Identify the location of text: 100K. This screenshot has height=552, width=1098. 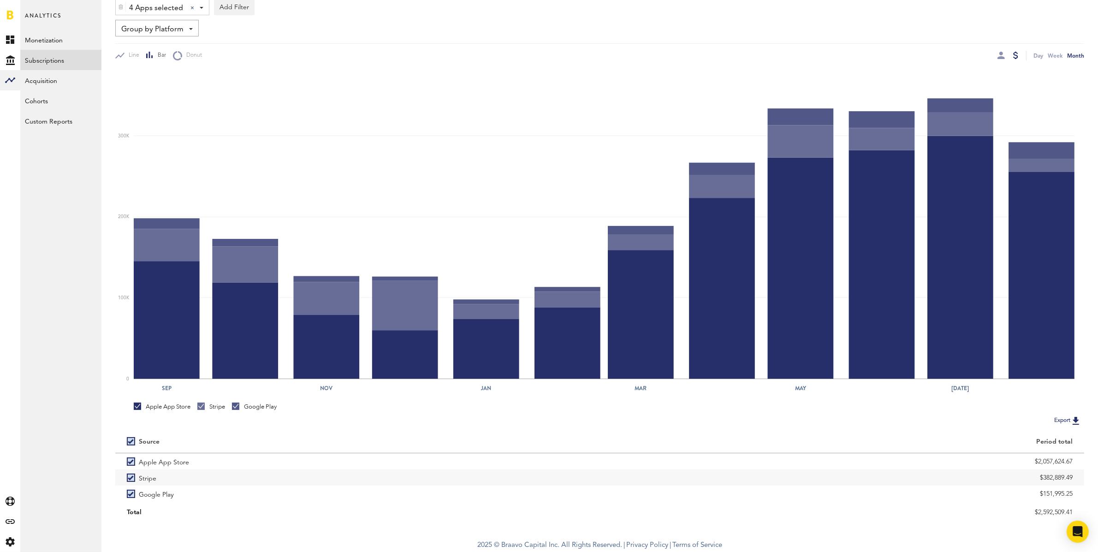
(124, 298).